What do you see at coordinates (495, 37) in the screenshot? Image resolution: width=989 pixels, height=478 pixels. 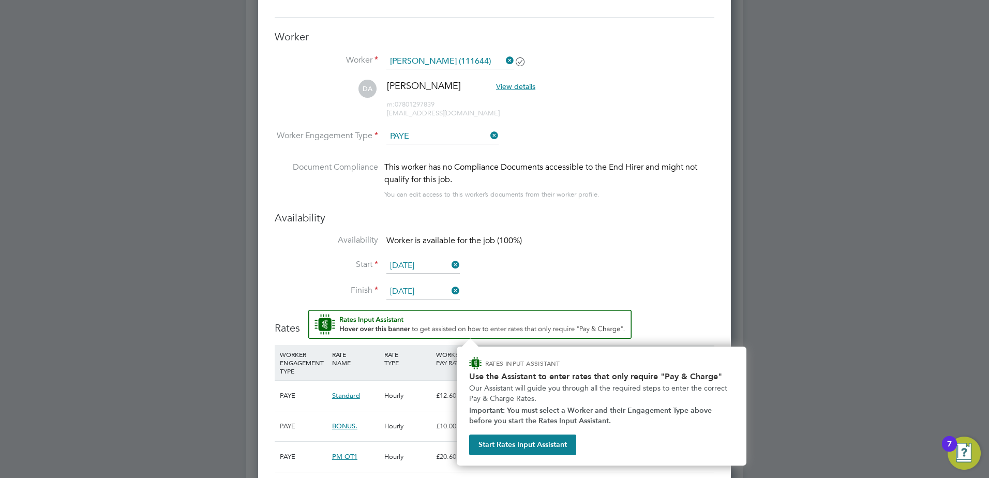 I see `h3: Worker` at bounding box center [495, 37].